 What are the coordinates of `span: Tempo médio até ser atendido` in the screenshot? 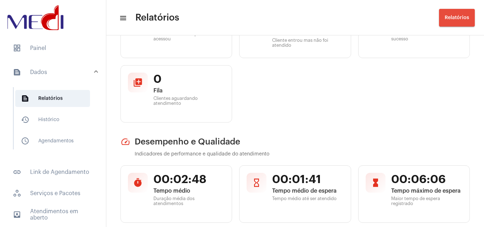 It's located at (308, 199).